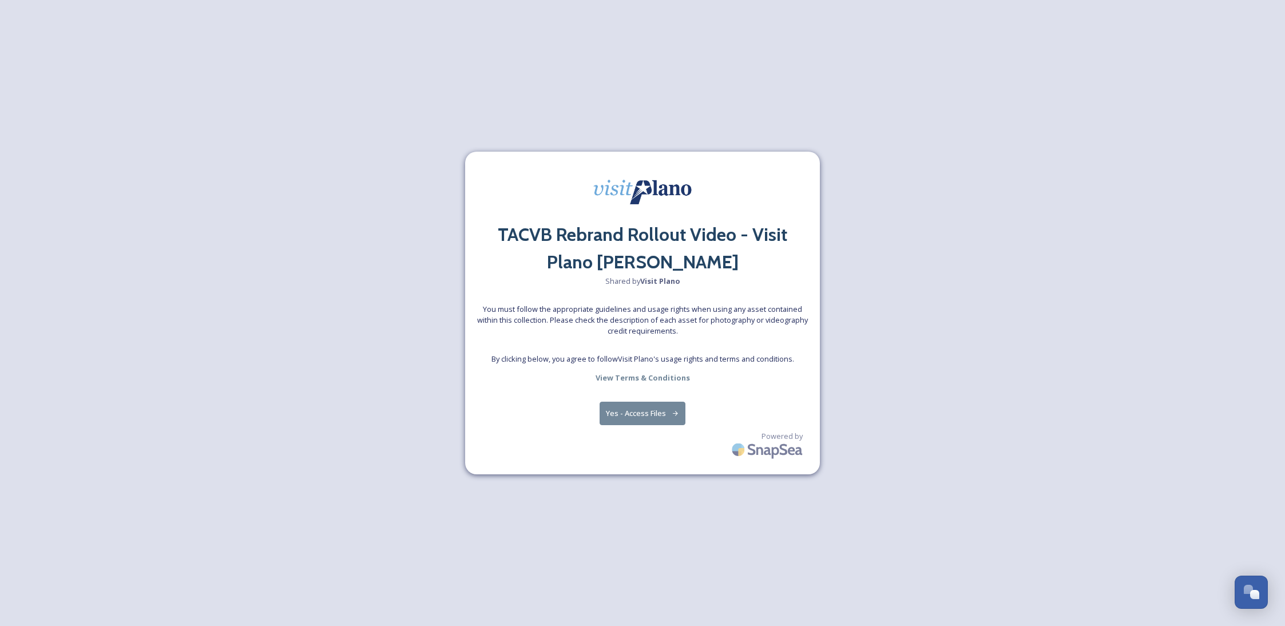  I want to click on img: visit-plano-social-optimized.jpg, so click(642, 192).